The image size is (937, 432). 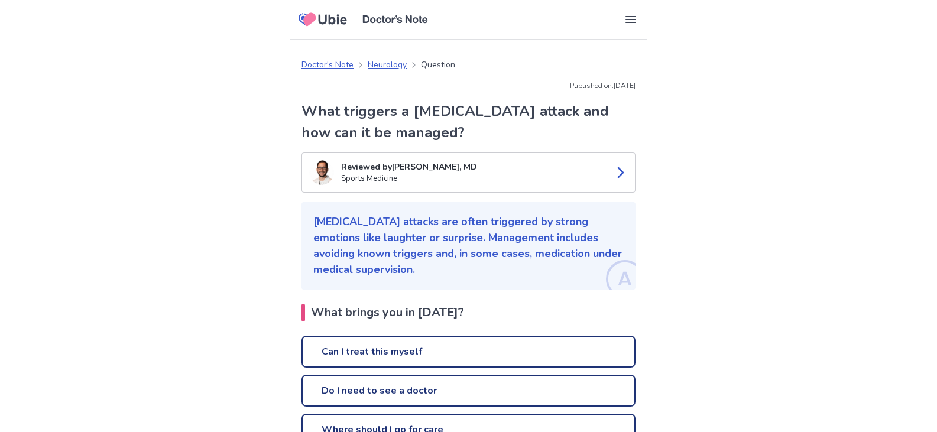 I want to click on nav: breadcrumb, so click(x=378, y=64).